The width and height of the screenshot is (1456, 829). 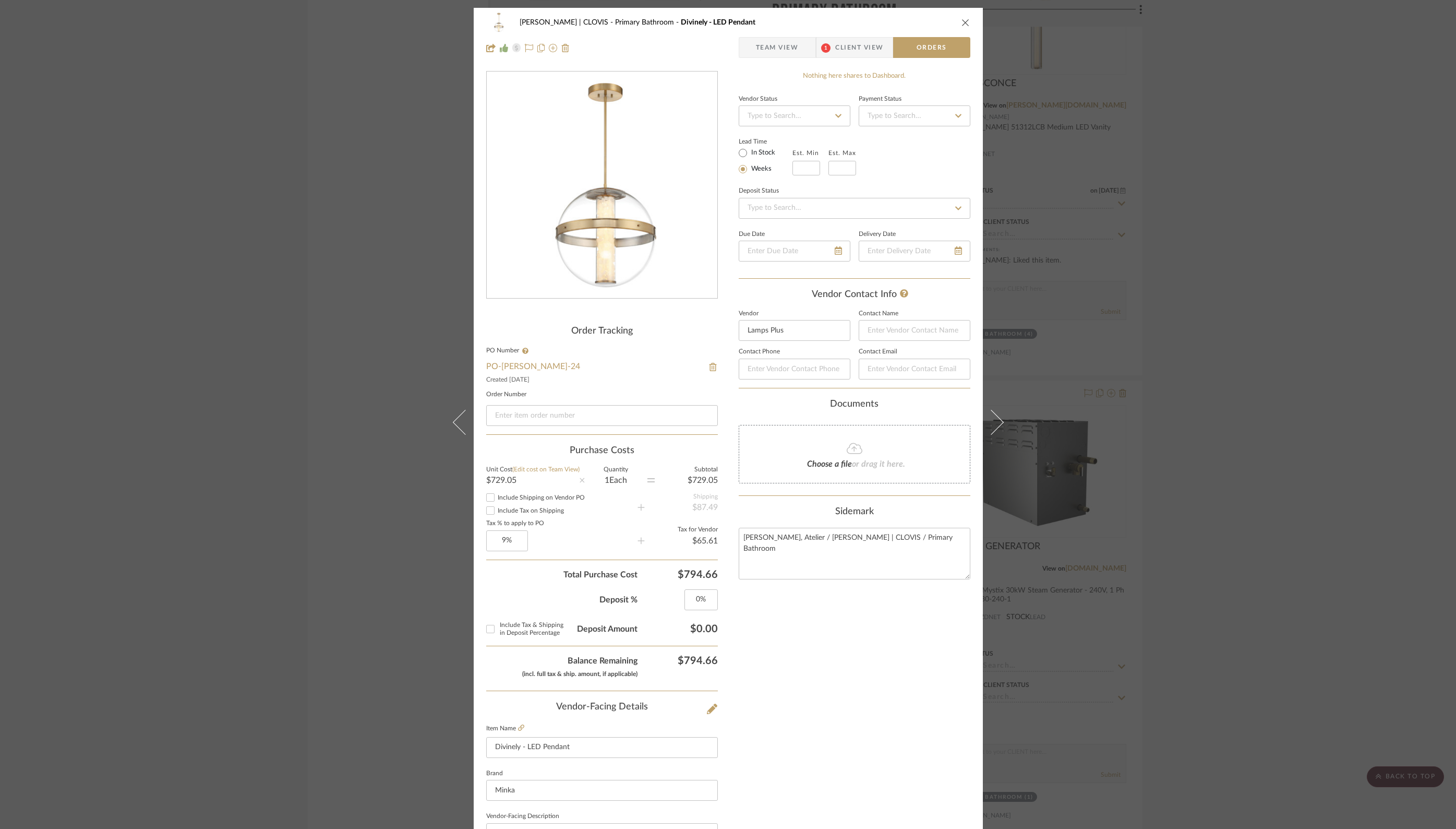 What do you see at coordinates (505, 728) in the screenshot?
I see `label: Item Name` at bounding box center [505, 728].